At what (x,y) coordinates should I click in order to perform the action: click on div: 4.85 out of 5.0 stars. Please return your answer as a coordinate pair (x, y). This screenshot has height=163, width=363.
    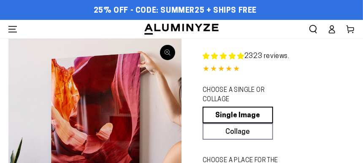
    Looking at the image, I should click on (279, 69).